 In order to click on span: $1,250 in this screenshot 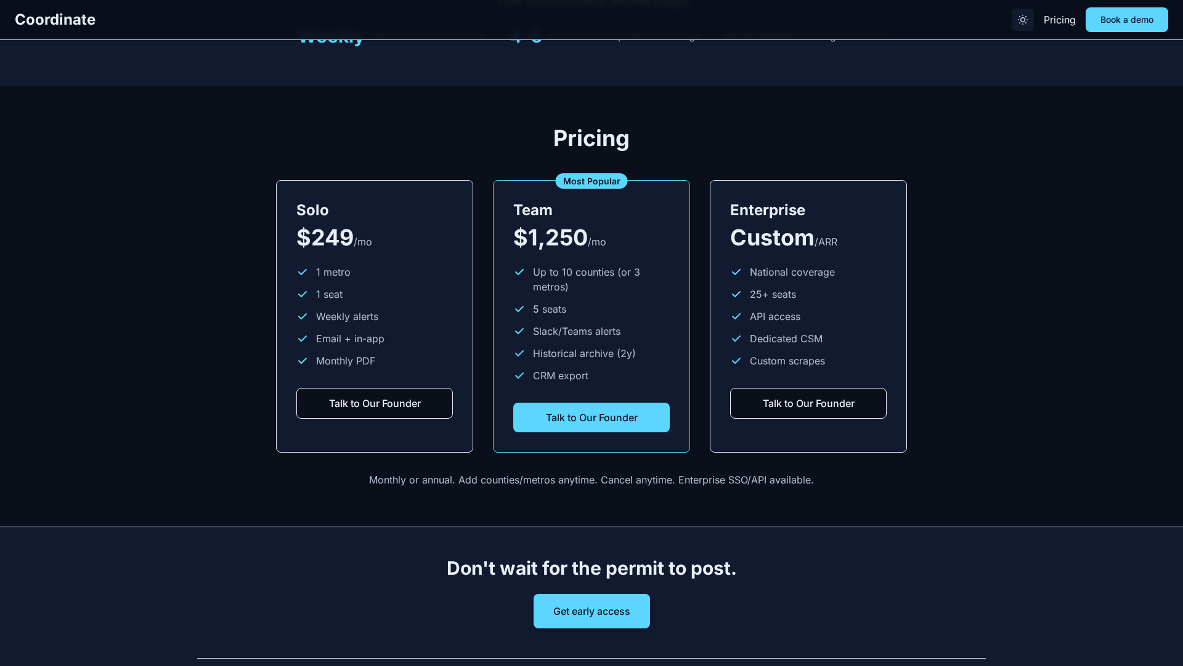, I will do `click(550, 237)`.